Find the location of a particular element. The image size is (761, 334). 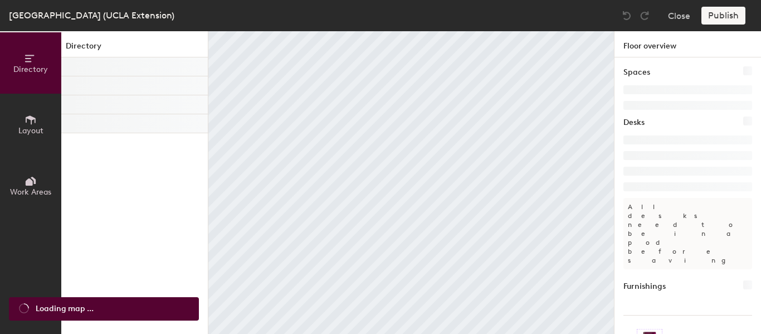

span: Loading map ... is located at coordinates (65, 309).